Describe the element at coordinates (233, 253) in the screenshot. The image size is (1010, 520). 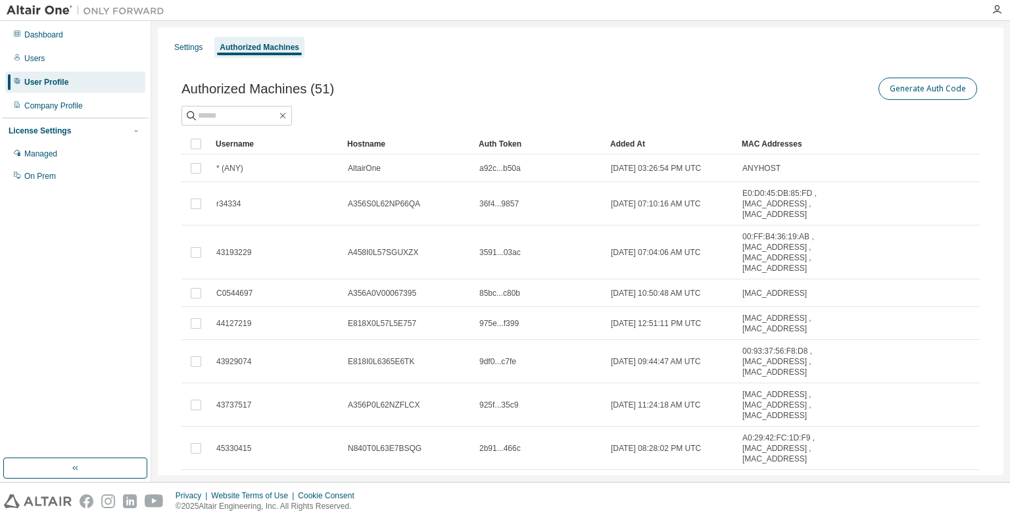
I see `span: 43193229` at that location.